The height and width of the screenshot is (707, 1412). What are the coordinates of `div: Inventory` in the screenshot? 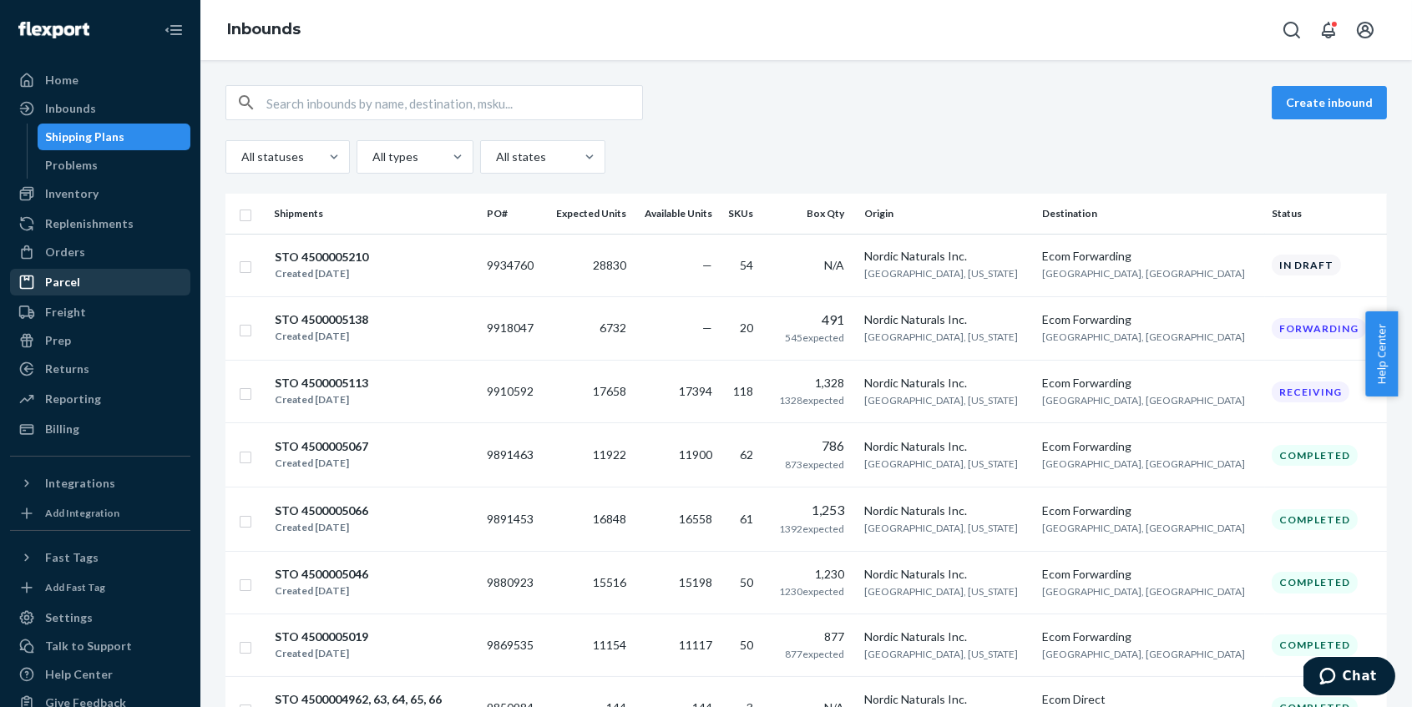 It's located at (72, 194).